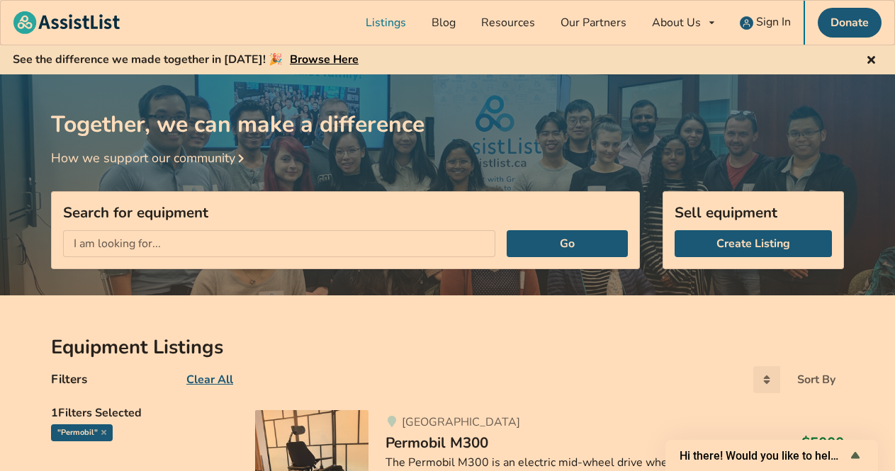  I want to click on a: How we support our community, so click(150, 158).